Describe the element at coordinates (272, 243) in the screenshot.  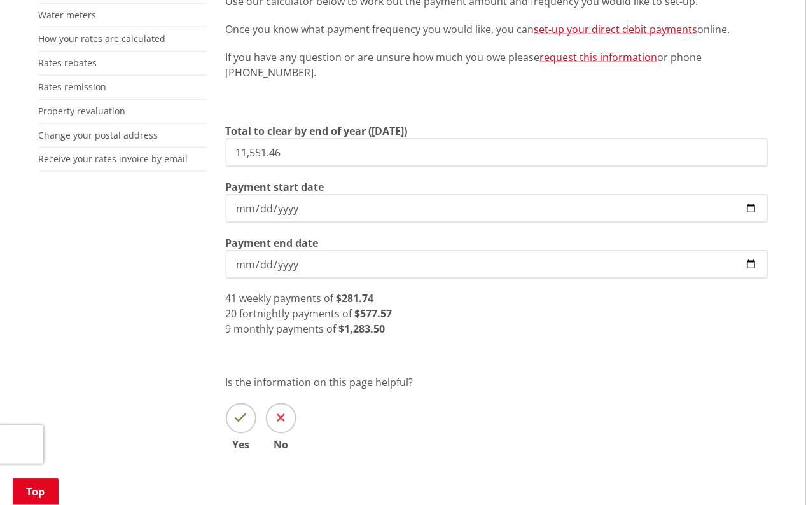
I see `label: Payment end date` at that location.